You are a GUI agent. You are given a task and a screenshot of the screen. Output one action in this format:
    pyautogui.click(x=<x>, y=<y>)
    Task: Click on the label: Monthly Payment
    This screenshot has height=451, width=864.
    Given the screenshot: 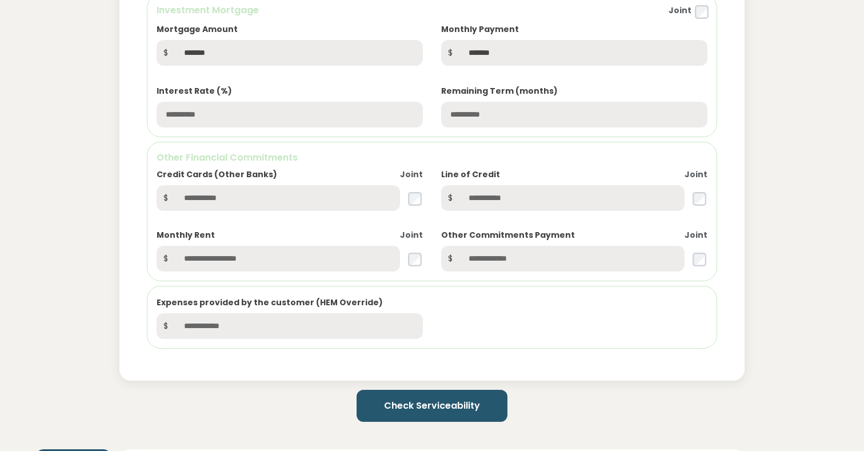 What is the action you would take?
    pyautogui.click(x=480, y=29)
    